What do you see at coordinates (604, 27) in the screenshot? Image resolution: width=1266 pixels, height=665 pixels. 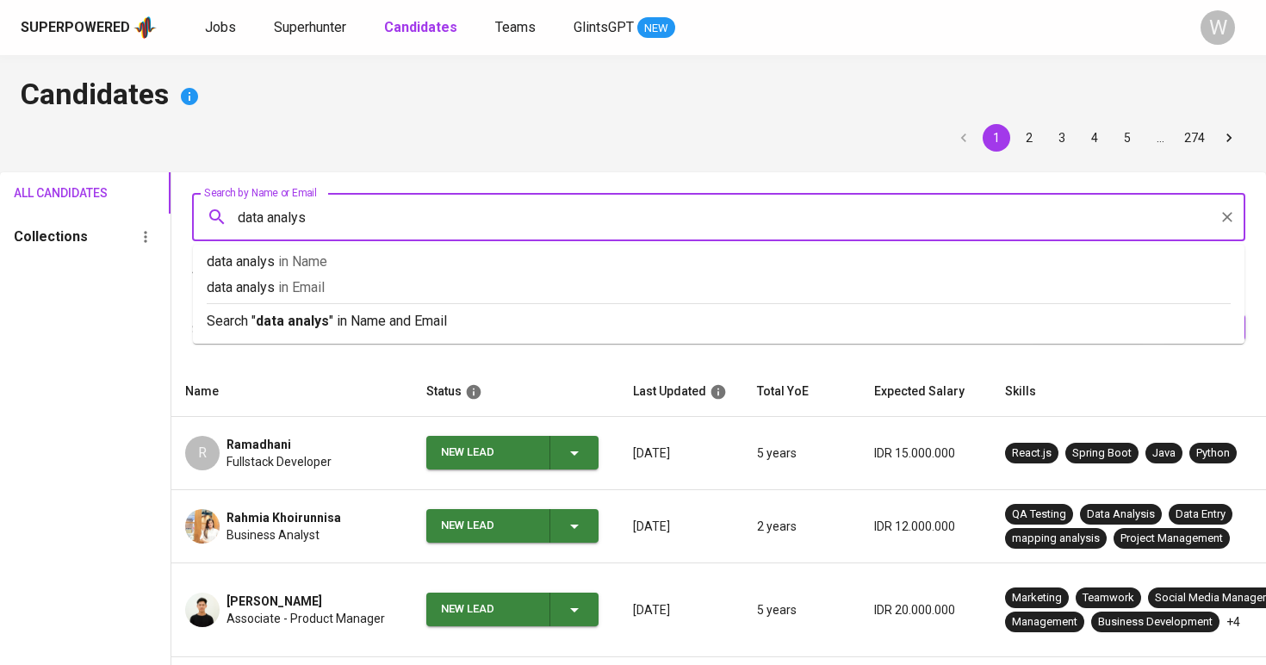 I see `span: GlintsGPT` at bounding box center [604, 27].